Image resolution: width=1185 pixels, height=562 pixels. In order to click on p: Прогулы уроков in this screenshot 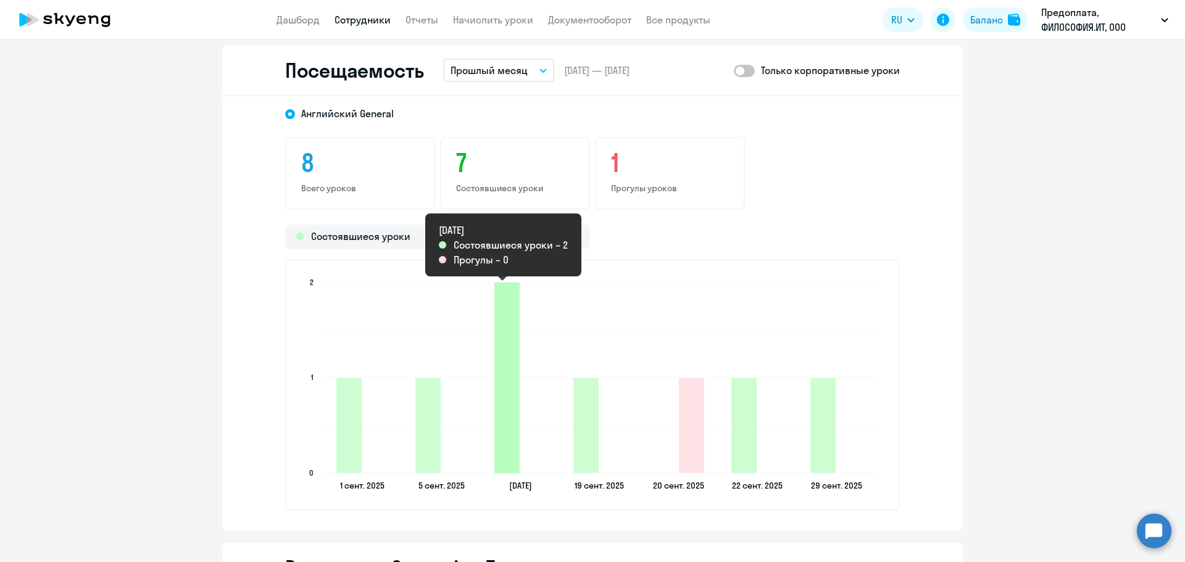, I will do `click(670, 188)`.